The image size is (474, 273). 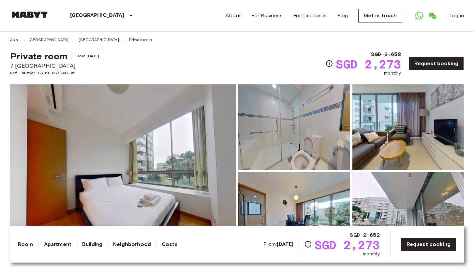 What do you see at coordinates (56, 73) in the screenshot?
I see `span: Ref. number SG-01-033-001-02` at bounding box center [56, 73].